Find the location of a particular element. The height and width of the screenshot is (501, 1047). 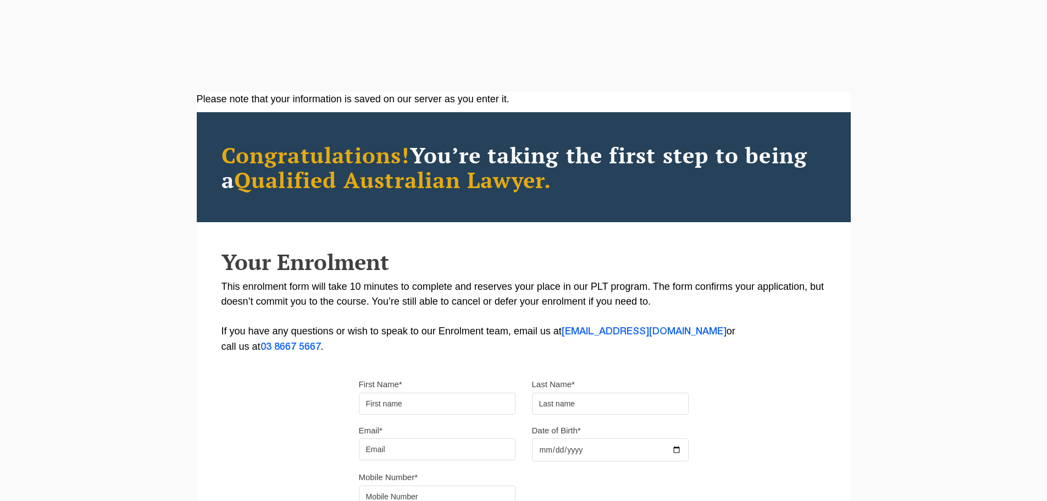

h2: You’re taking the first step to being a is located at coordinates (524, 167).